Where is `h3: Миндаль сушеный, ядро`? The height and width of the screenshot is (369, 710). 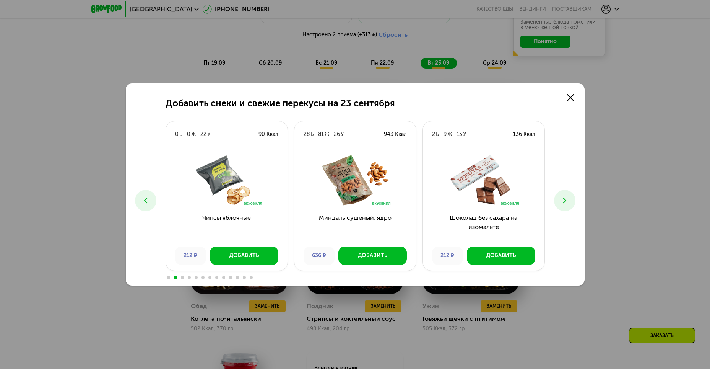 h3: Миндаль сушеный, ядро is located at coordinates (355, 227).